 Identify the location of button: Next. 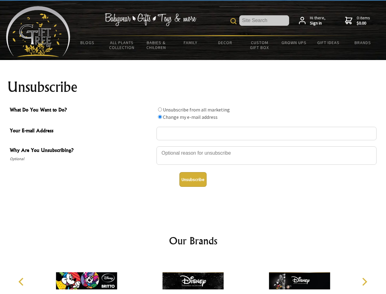
(365, 281).